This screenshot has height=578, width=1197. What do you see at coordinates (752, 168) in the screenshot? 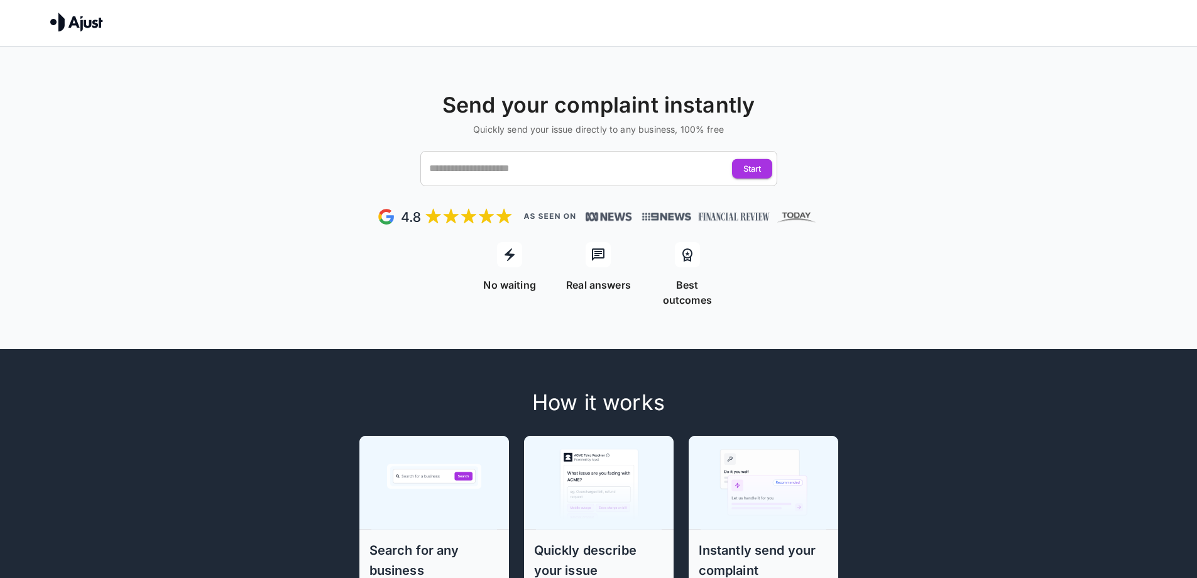
I see `button: Start` at bounding box center [752, 168].